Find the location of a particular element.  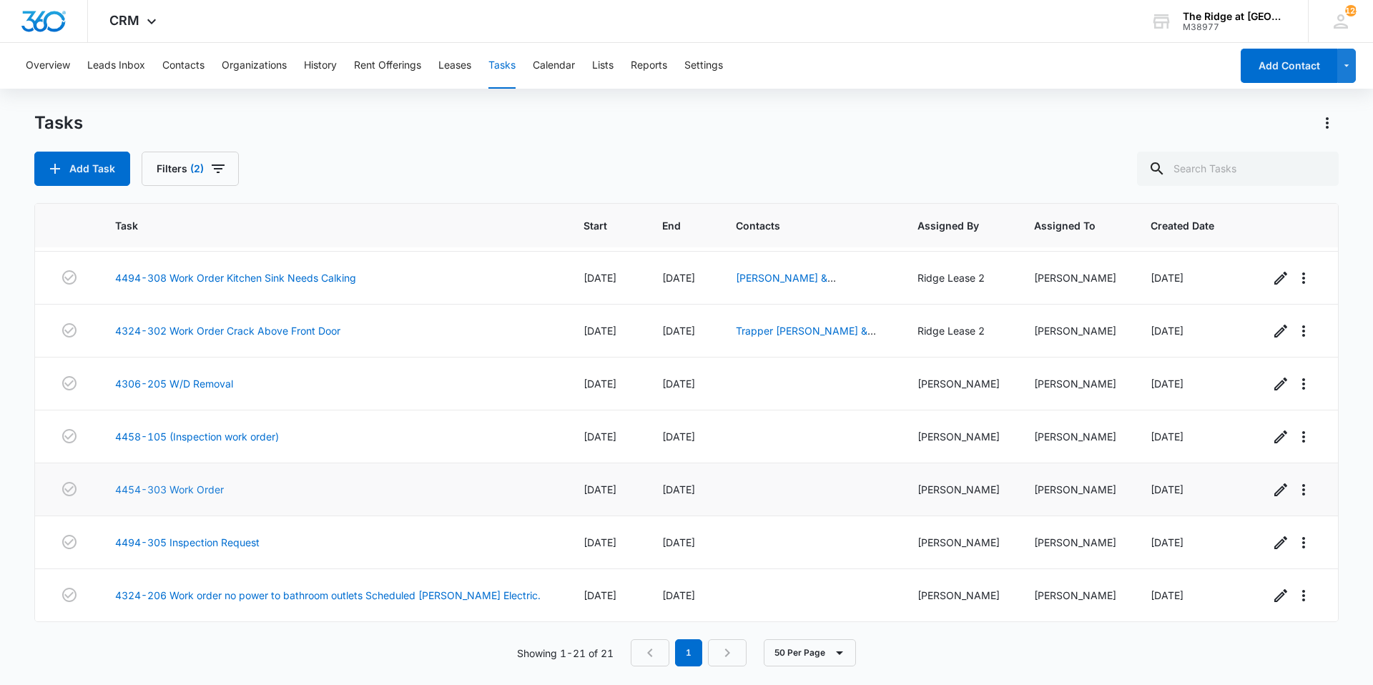

a: 4494-305 Inspection Request is located at coordinates (187, 542).